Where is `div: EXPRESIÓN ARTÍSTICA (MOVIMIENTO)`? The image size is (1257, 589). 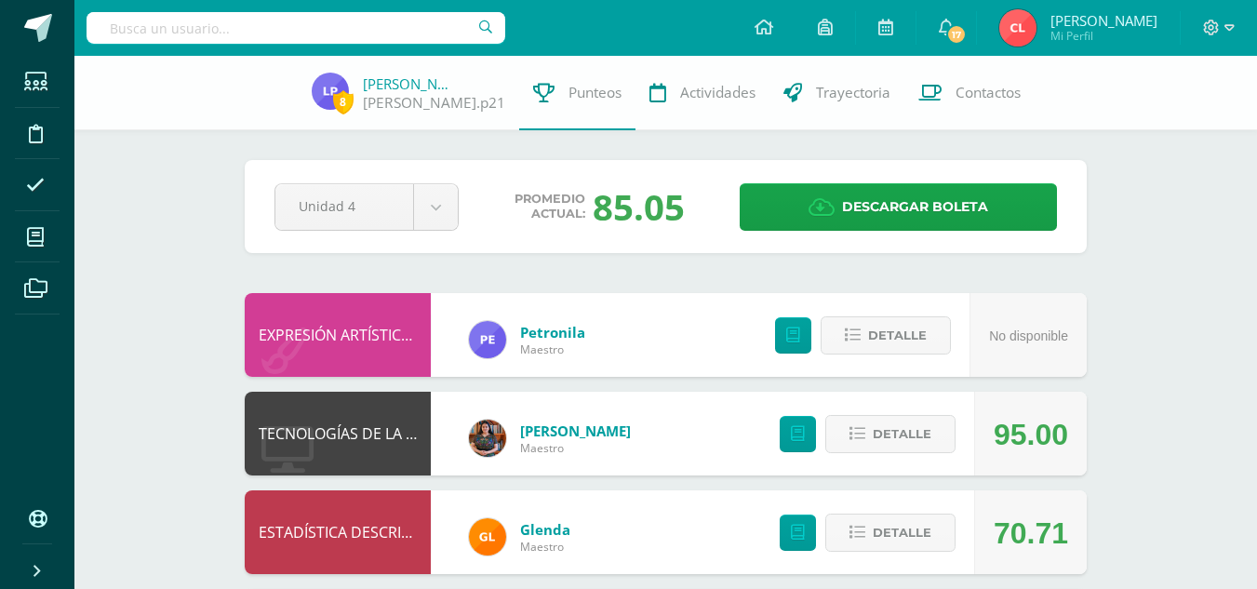 div: EXPRESIÓN ARTÍSTICA (MOVIMIENTO) is located at coordinates (338, 335).